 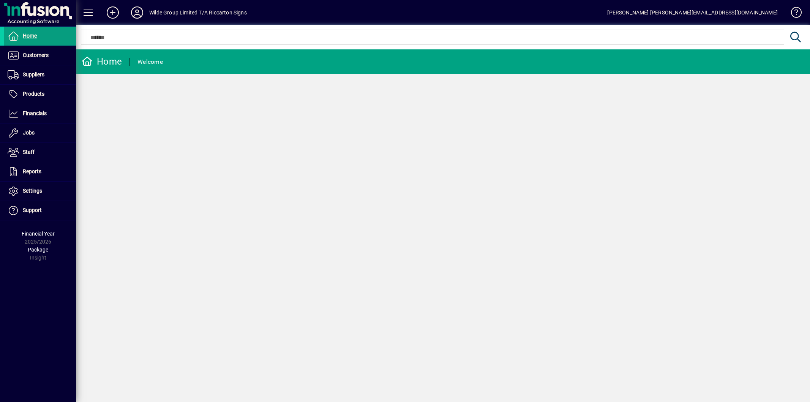 I want to click on span: Customers, so click(x=36, y=55).